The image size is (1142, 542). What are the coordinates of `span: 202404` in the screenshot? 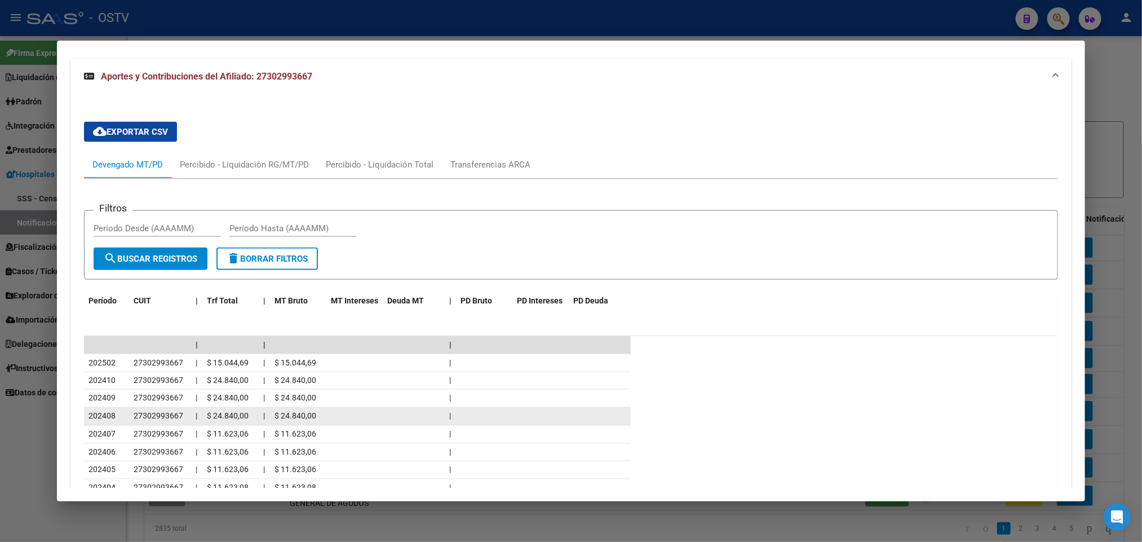 It's located at (102, 488).